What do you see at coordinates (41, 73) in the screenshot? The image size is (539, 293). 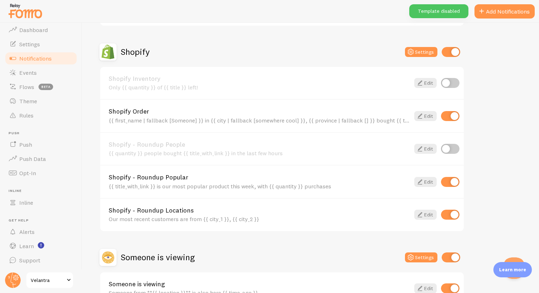 I see `a: Events` at bounding box center [41, 73].